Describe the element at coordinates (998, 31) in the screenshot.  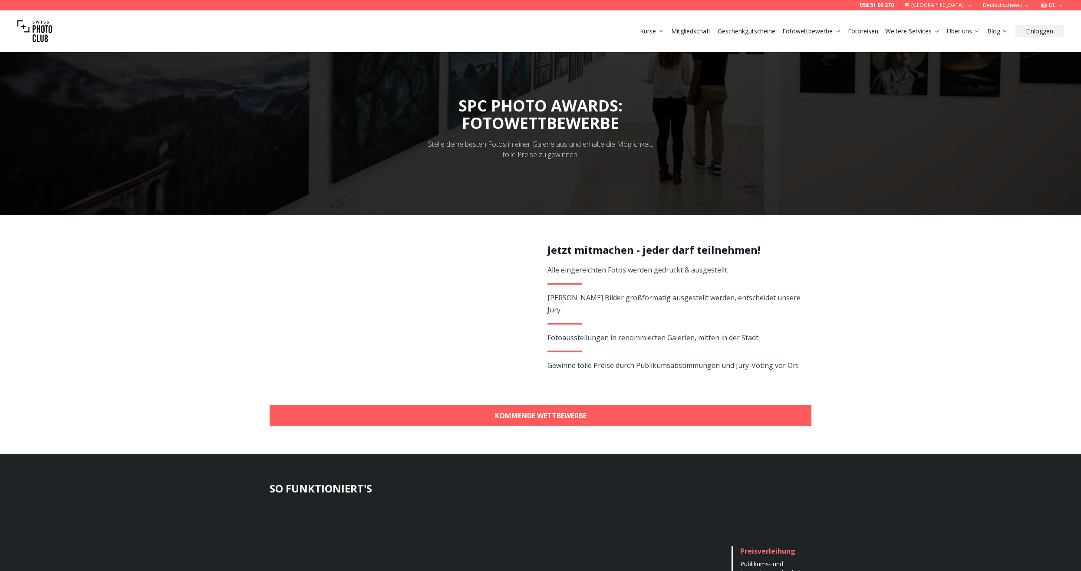
I see `button: Blog` at that location.